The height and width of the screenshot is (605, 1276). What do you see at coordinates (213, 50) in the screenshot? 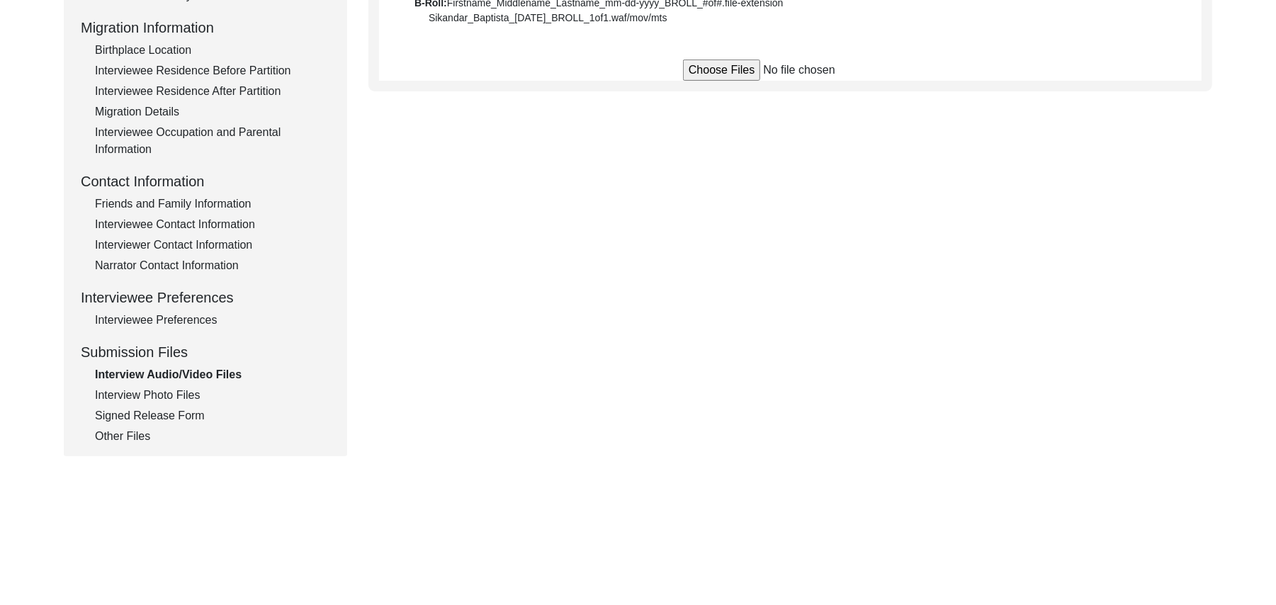
I see `div: Birthplace Location` at bounding box center [213, 50].